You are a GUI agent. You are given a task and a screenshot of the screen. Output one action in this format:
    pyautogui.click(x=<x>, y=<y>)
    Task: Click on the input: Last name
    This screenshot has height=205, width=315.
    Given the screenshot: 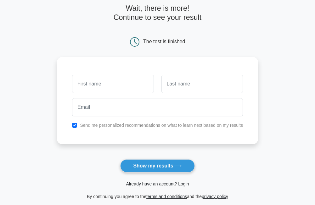 What is the action you would take?
    pyautogui.click(x=202, y=84)
    